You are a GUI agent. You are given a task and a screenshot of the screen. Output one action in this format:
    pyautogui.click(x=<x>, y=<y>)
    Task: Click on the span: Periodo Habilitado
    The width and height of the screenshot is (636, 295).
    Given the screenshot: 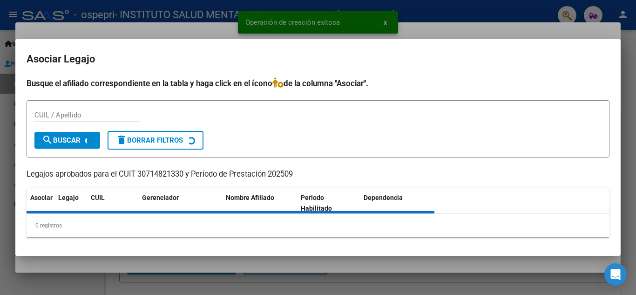 What is the action you would take?
    pyautogui.click(x=316, y=202)
    